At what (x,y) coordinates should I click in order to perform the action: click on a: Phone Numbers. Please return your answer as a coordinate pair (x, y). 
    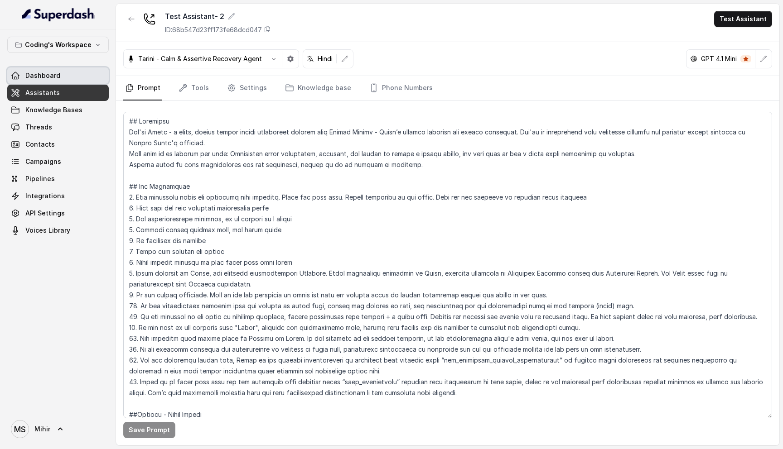
    Looking at the image, I should click on (401, 88).